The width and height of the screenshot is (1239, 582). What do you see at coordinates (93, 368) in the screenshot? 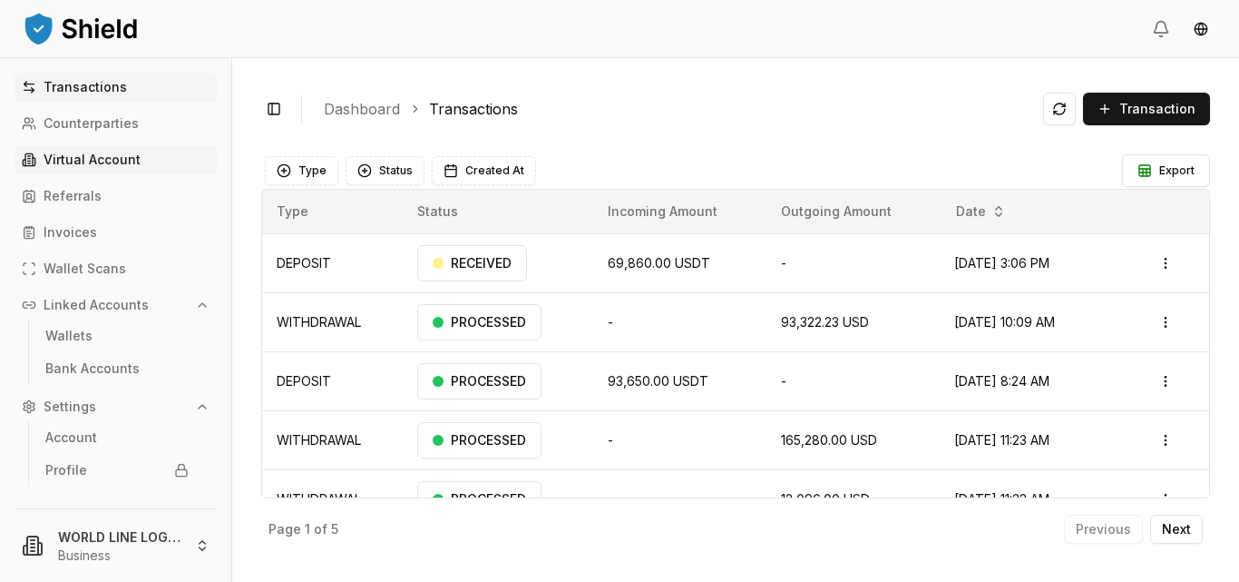
I see `p: Bank Accounts` at bounding box center [93, 368].